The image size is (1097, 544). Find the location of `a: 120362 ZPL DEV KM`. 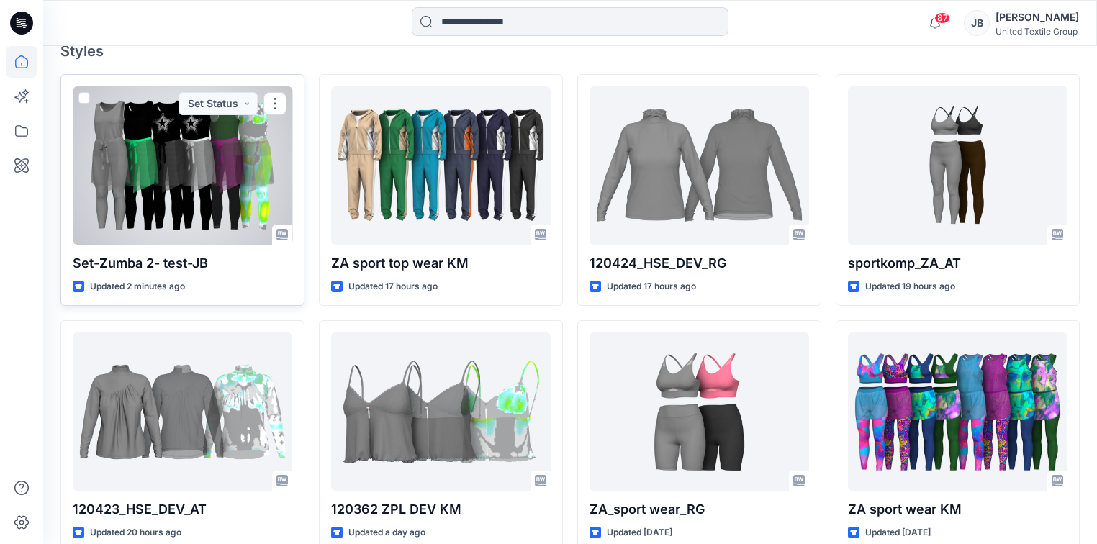

a: 120362 ZPL DEV KM is located at coordinates (440, 412).